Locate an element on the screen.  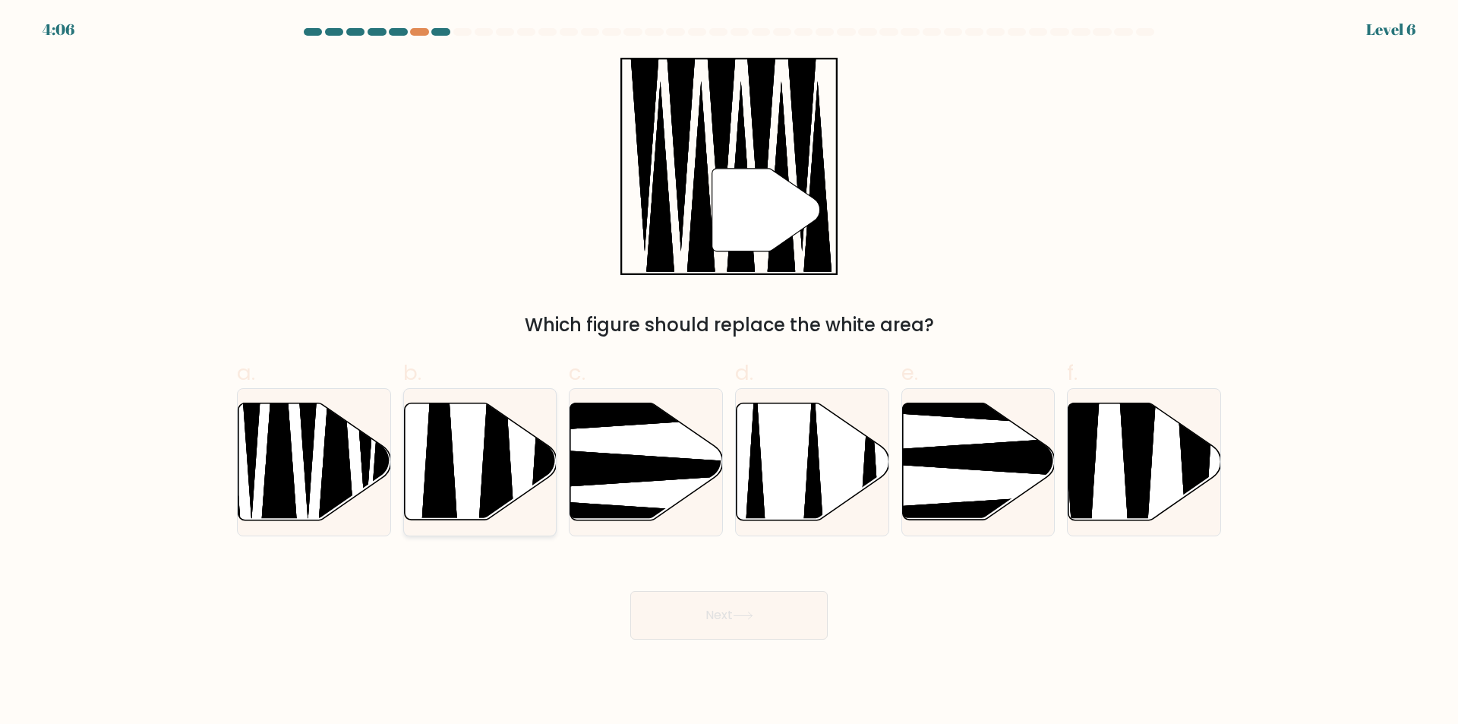
span: a. is located at coordinates (246, 372).